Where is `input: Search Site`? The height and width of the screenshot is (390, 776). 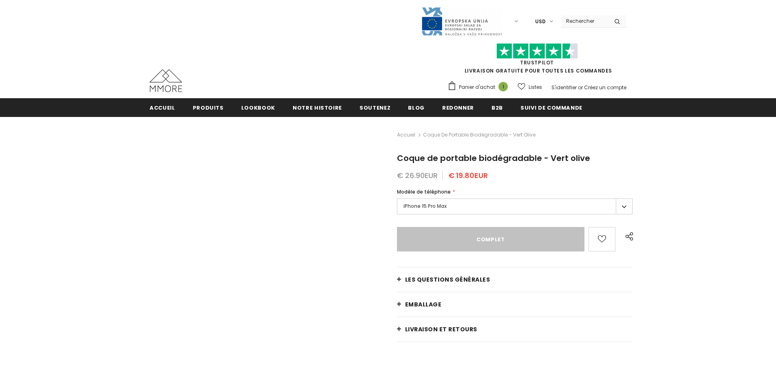 input: Search Site is located at coordinates (585, 21).